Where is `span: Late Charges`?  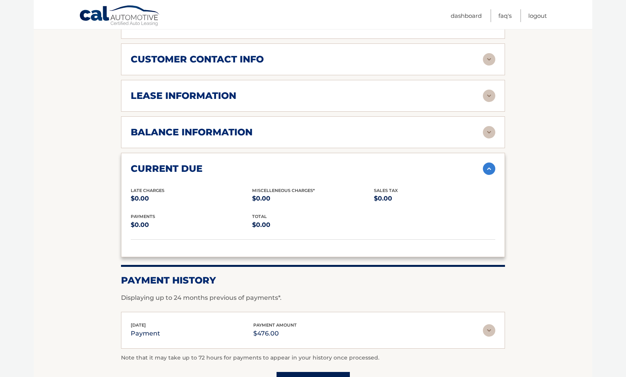 span: Late Charges is located at coordinates (147, 190).